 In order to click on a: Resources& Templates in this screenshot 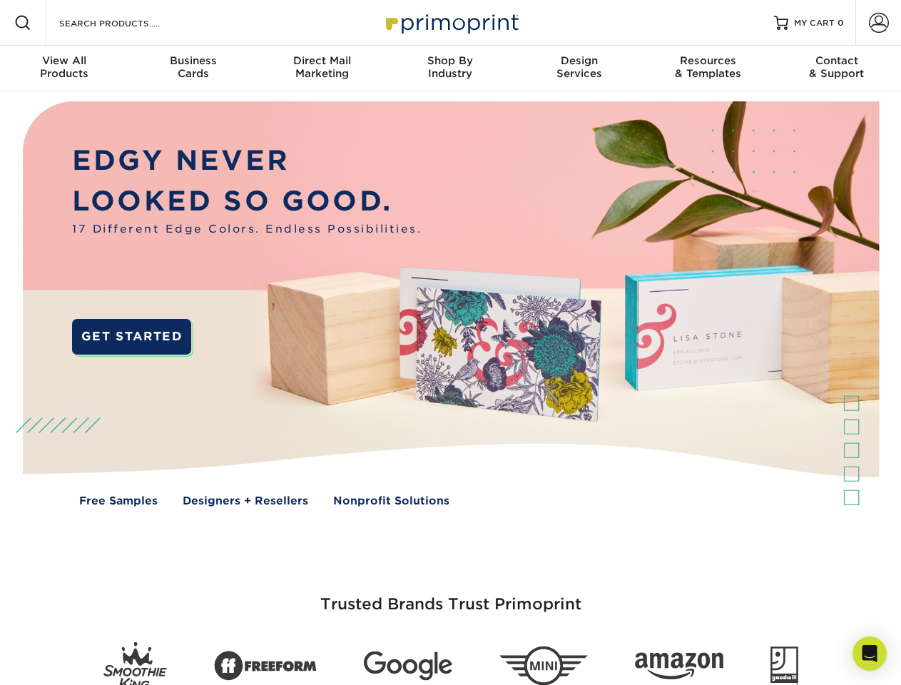, I will do `click(708, 68)`.